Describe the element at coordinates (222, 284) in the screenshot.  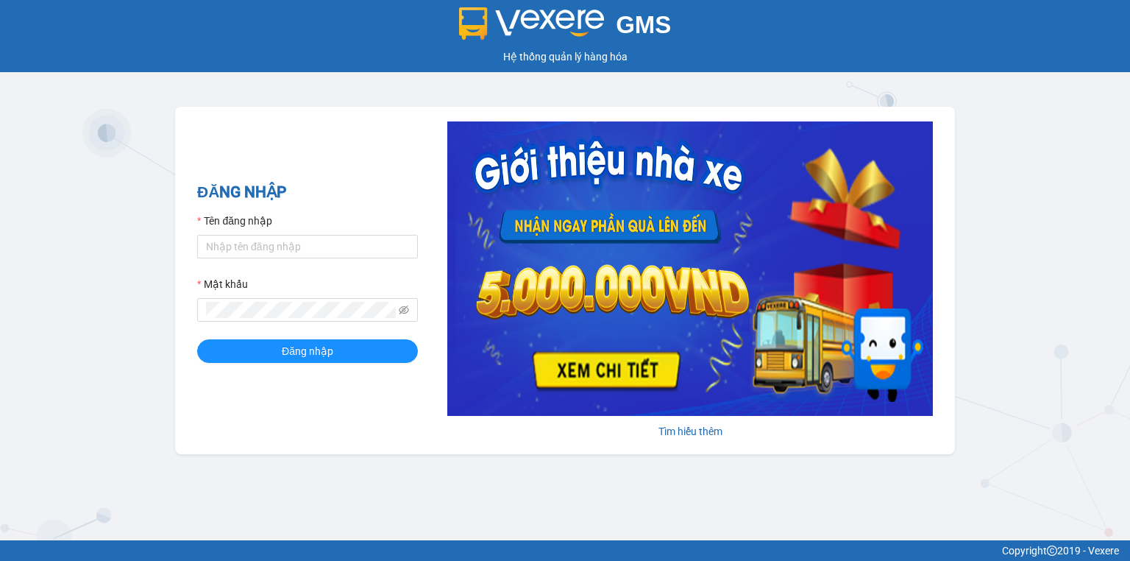
I see `label: Mật khẩu` at that location.